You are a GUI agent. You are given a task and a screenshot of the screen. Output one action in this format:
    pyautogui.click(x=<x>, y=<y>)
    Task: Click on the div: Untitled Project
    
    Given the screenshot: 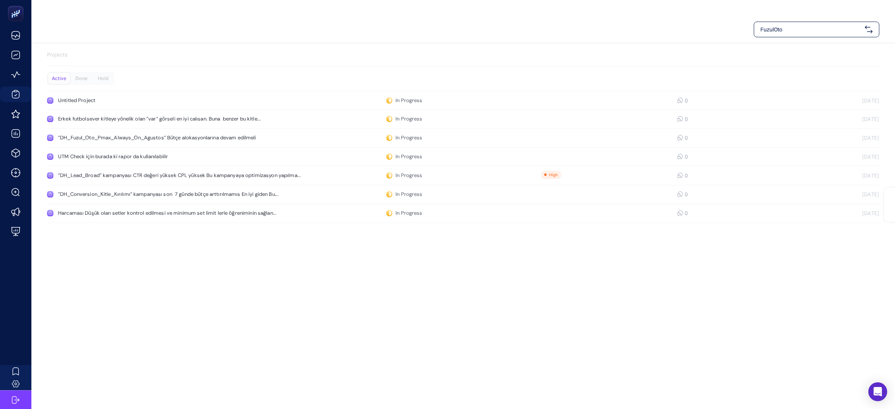 What is the action you would take?
    pyautogui.click(x=149, y=100)
    